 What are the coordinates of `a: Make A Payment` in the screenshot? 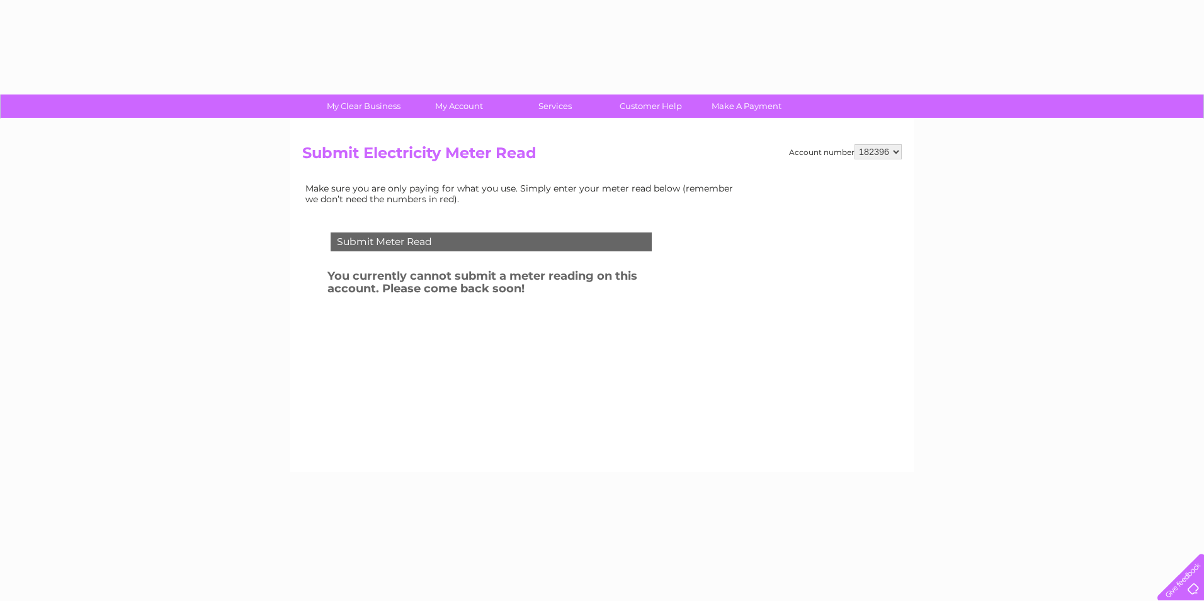 It's located at (746, 106).